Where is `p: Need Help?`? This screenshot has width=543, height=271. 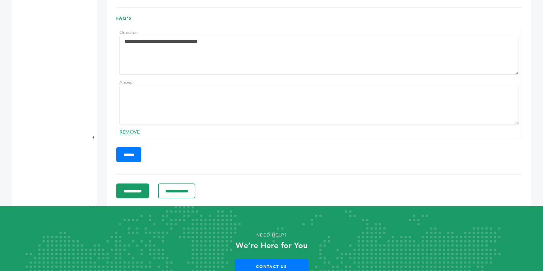
p: Need Help? is located at coordinates (271, 236).